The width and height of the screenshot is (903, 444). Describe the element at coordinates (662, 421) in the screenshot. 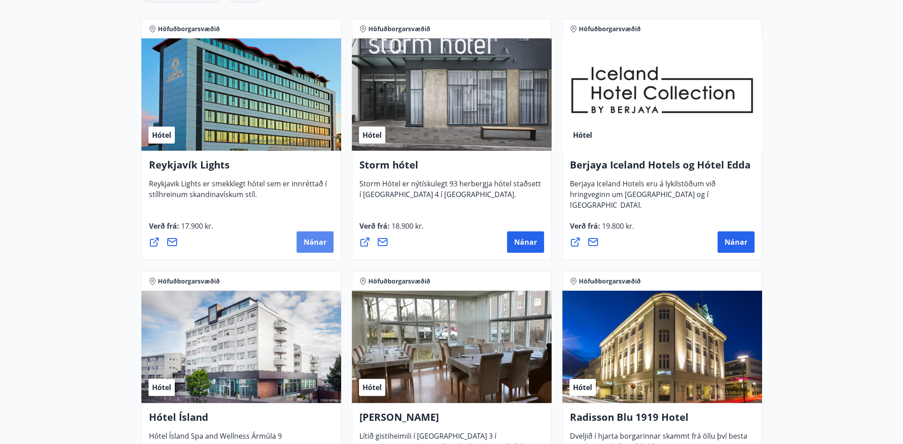

I see `h4: Radisson Blu 1919 Hotel` at that location.